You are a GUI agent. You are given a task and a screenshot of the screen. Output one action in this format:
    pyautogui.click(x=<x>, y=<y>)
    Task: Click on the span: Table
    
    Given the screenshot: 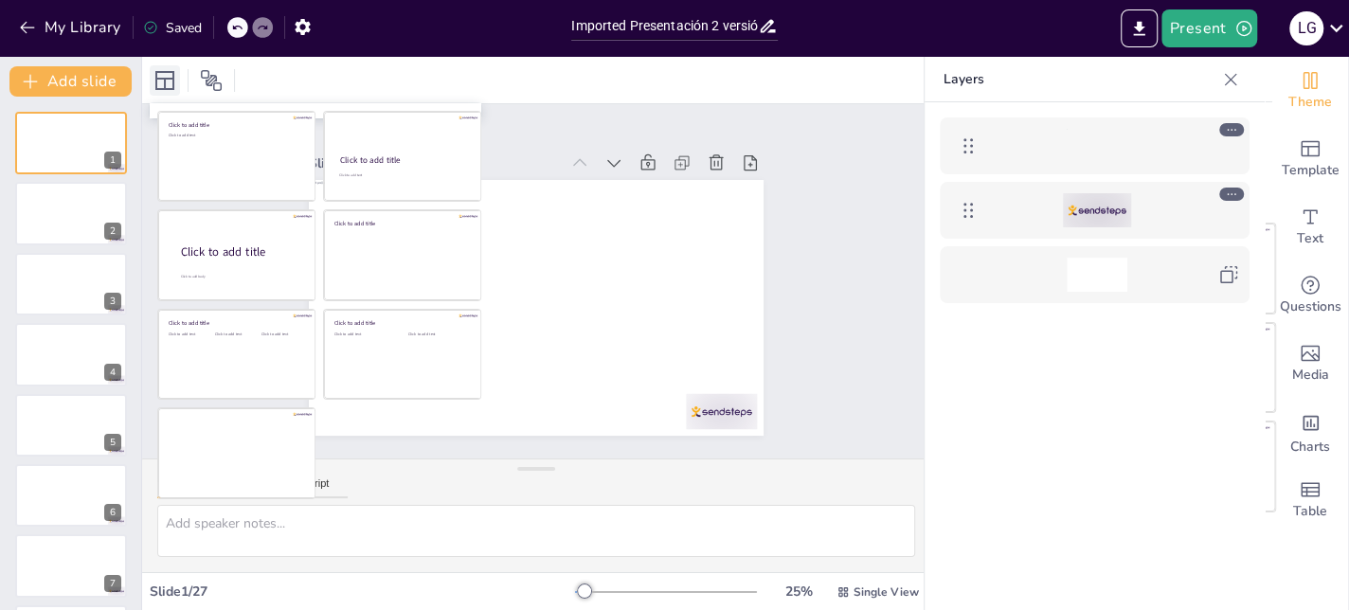 What is the action you would take?
    pyautogui.click(x=1310, y=511)
    